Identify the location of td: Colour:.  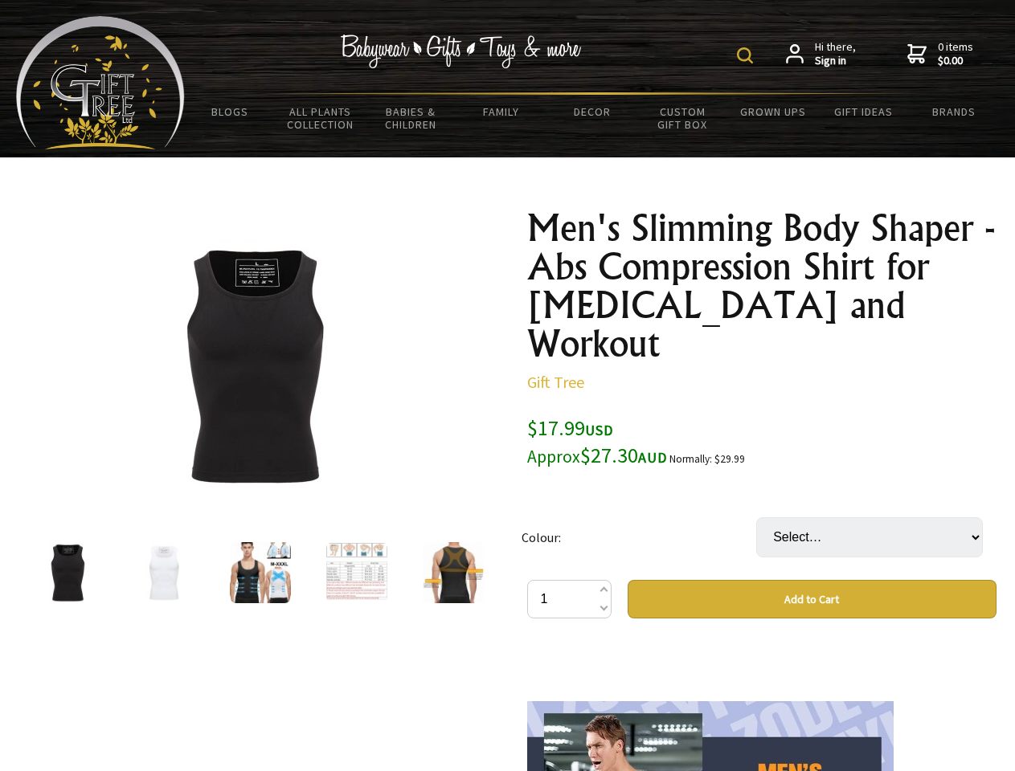
(639, 537).